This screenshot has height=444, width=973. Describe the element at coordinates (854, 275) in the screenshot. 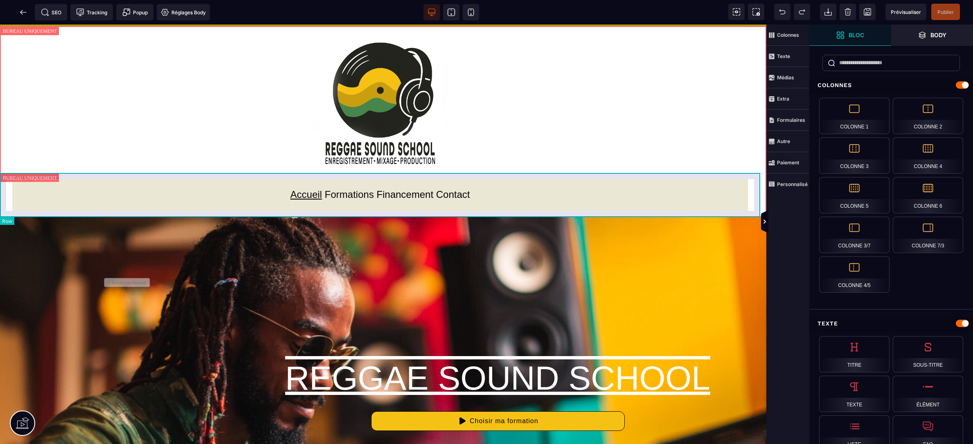

I see `div: Colonne 4/5` at that location.